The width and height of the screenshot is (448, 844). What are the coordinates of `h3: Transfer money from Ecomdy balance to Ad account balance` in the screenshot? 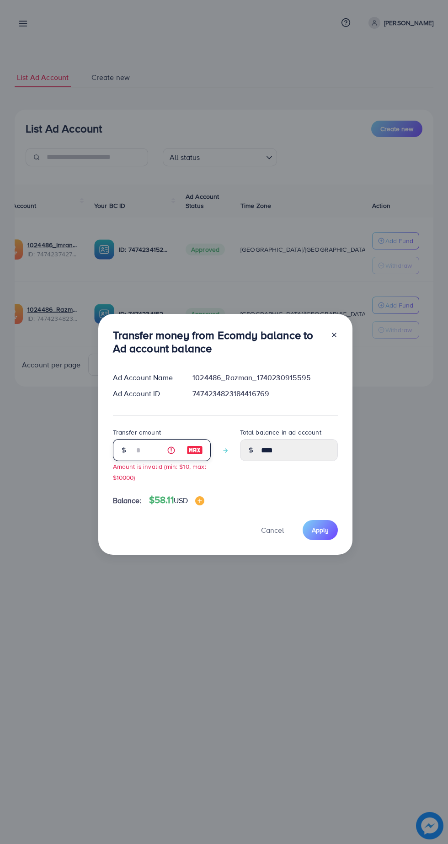 It's located at (218, 342).